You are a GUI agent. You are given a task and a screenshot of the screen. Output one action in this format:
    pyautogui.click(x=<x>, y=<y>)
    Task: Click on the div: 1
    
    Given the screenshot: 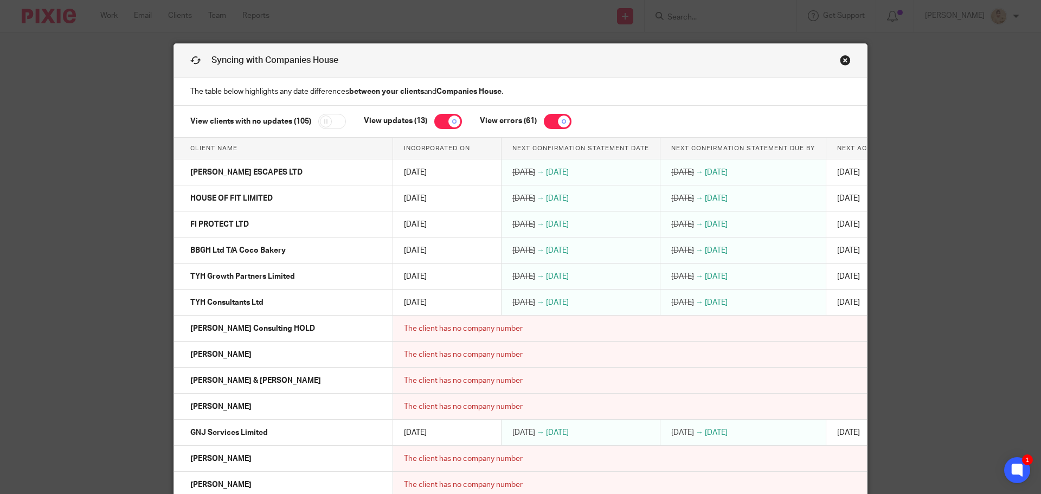 What is the action you would take?
    pyautogui.click(x=1027, y=460)
    